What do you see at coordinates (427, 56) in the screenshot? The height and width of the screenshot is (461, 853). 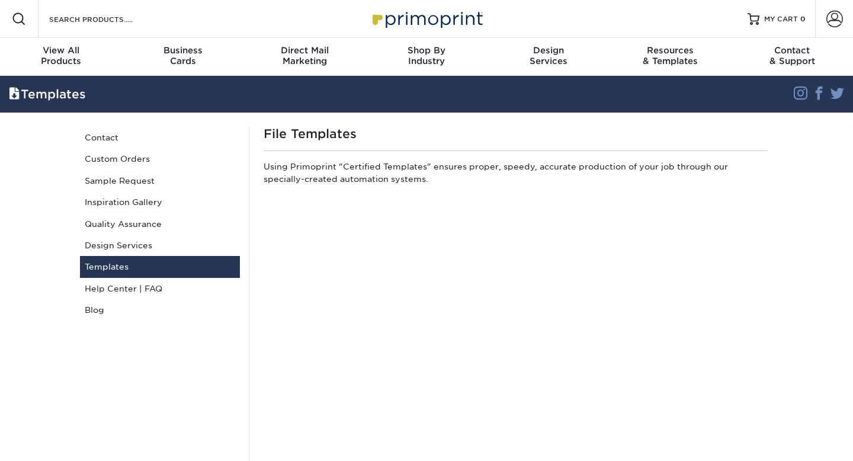 I see `div: Industry` at bounding box center [427, 56].